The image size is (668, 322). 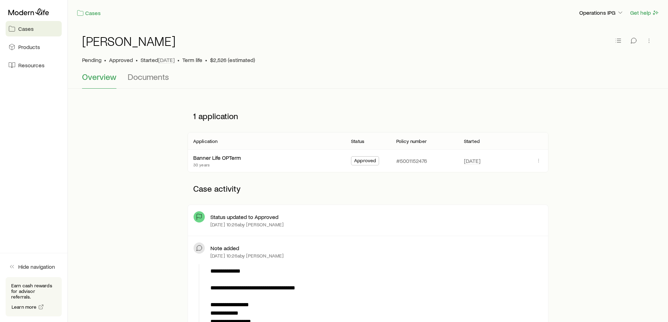 What do you see at coordinates (217, 158) in the screenshot?
I see `div: Banner Life OPTerm` at bounding box center [217, 158].